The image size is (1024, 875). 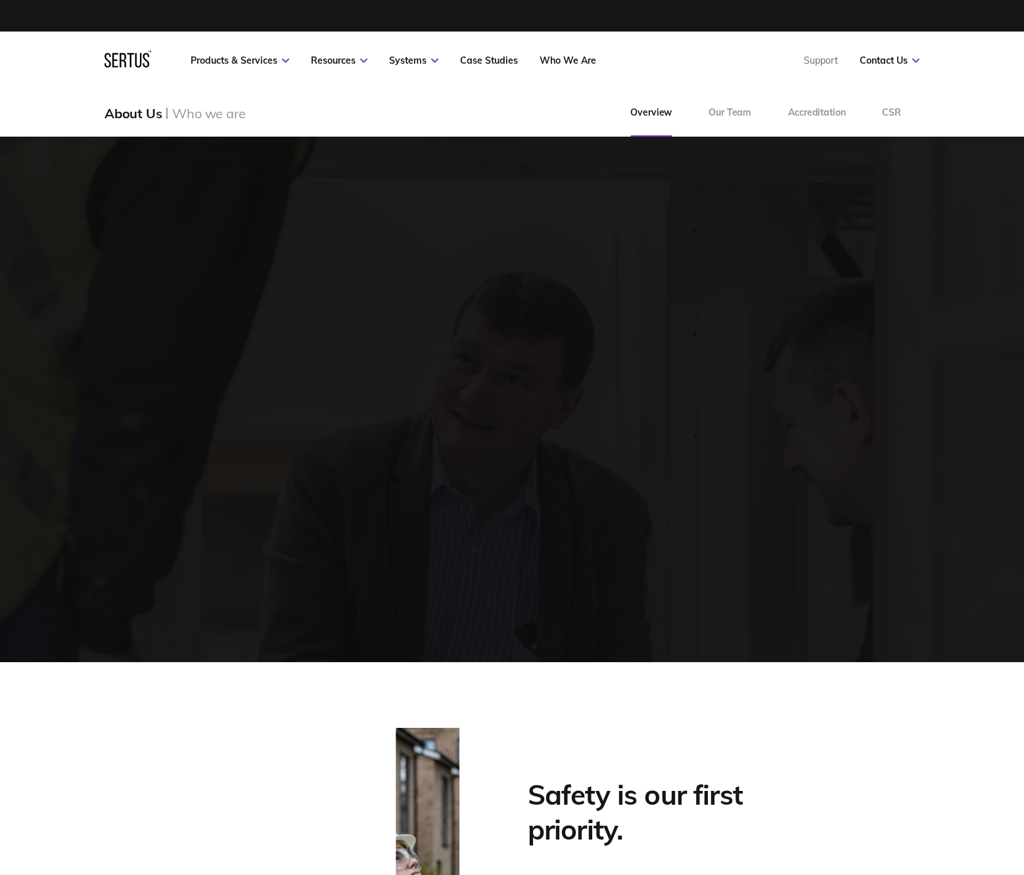 What do you see at coordinates (568, 60) in the screenshot?
I see `a: Who We Are` at bounding box center [568, 60].